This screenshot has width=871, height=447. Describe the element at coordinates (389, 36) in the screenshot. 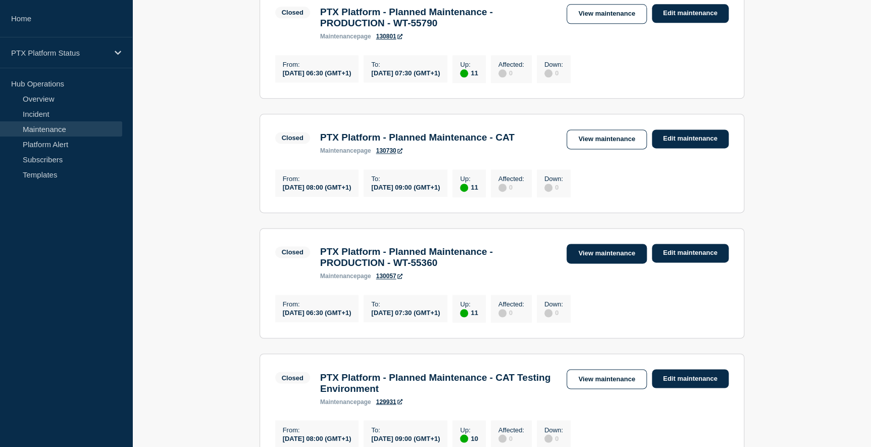

I see `a: 130801` at that location.